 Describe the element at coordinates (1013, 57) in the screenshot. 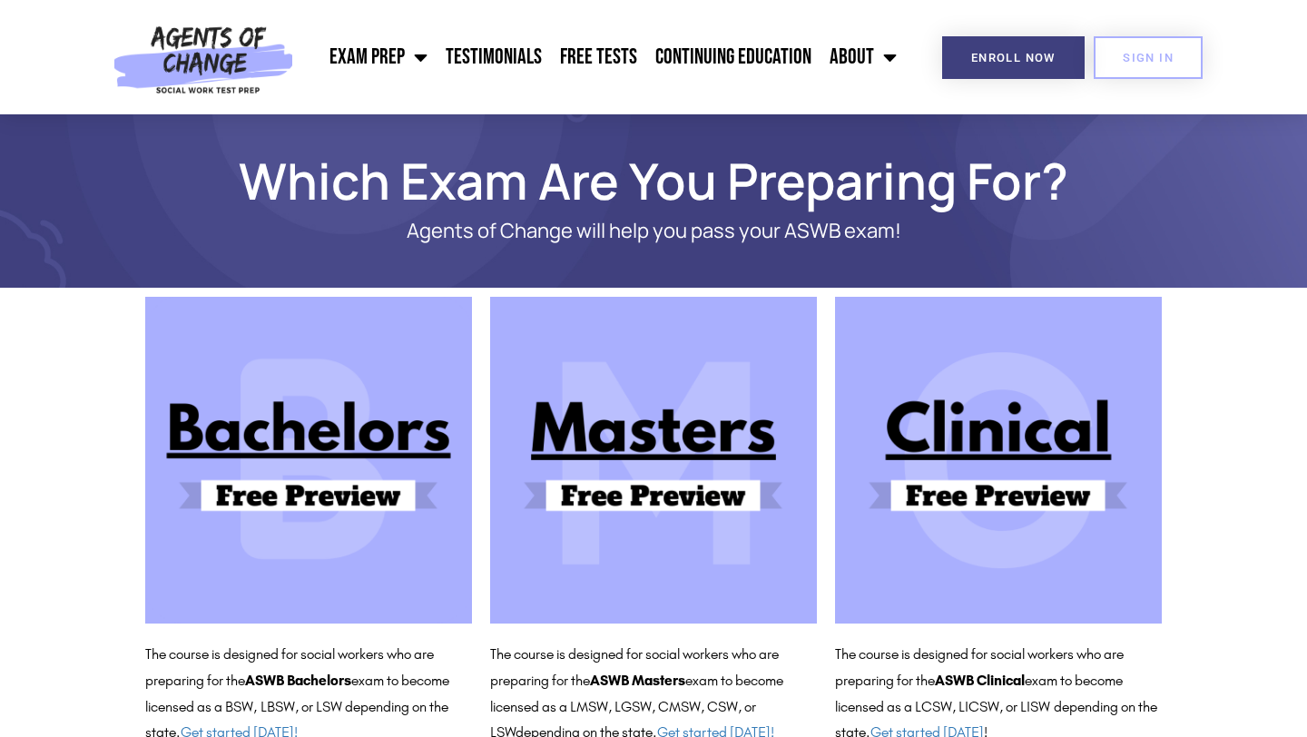

I see `a: Enroll Now` at that location.